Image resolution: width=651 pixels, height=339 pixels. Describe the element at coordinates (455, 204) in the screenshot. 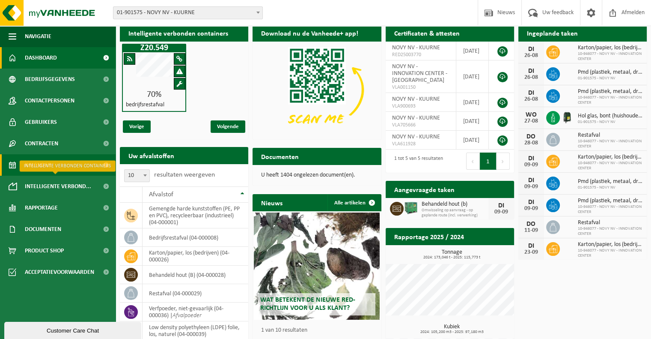

I see `span: Behandeld hout (b)` at that location.